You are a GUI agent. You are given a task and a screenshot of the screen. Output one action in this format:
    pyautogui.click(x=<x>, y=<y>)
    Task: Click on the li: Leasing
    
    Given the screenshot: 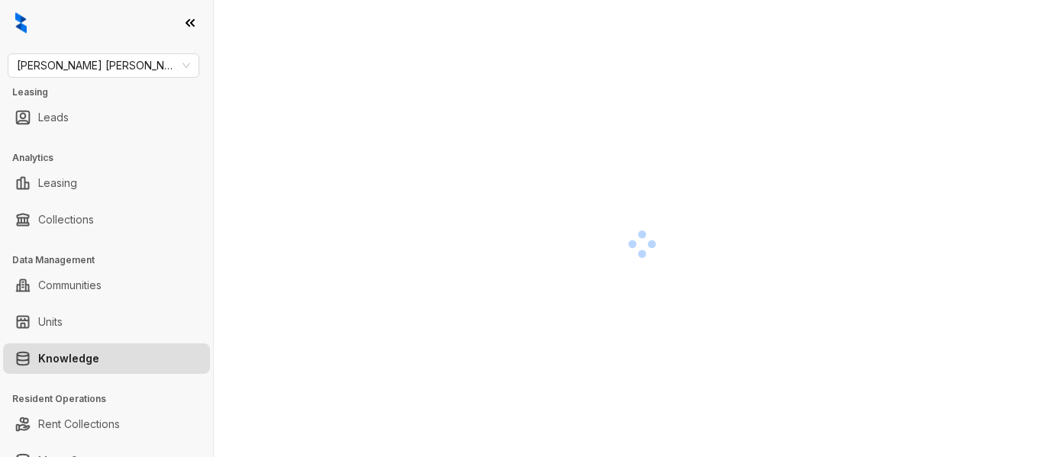 What is the action you would take?
    pyautogui.click(x=106, y=183)
    